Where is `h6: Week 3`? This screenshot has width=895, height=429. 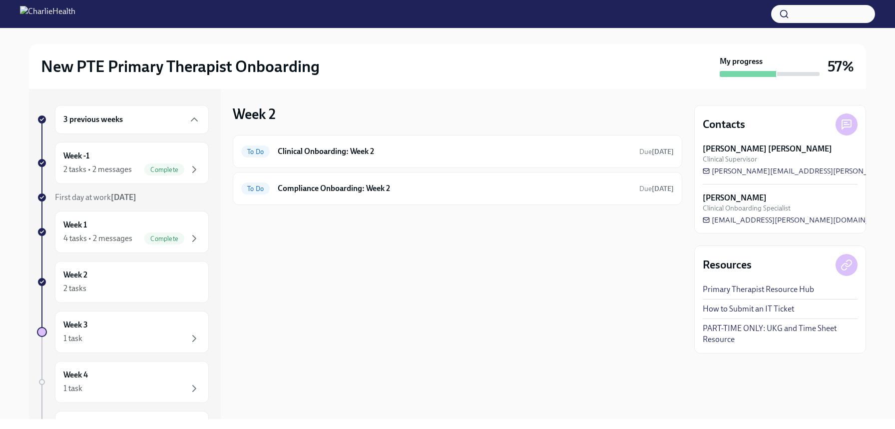 h6: Week 3 is located at coordinates (75, 325).